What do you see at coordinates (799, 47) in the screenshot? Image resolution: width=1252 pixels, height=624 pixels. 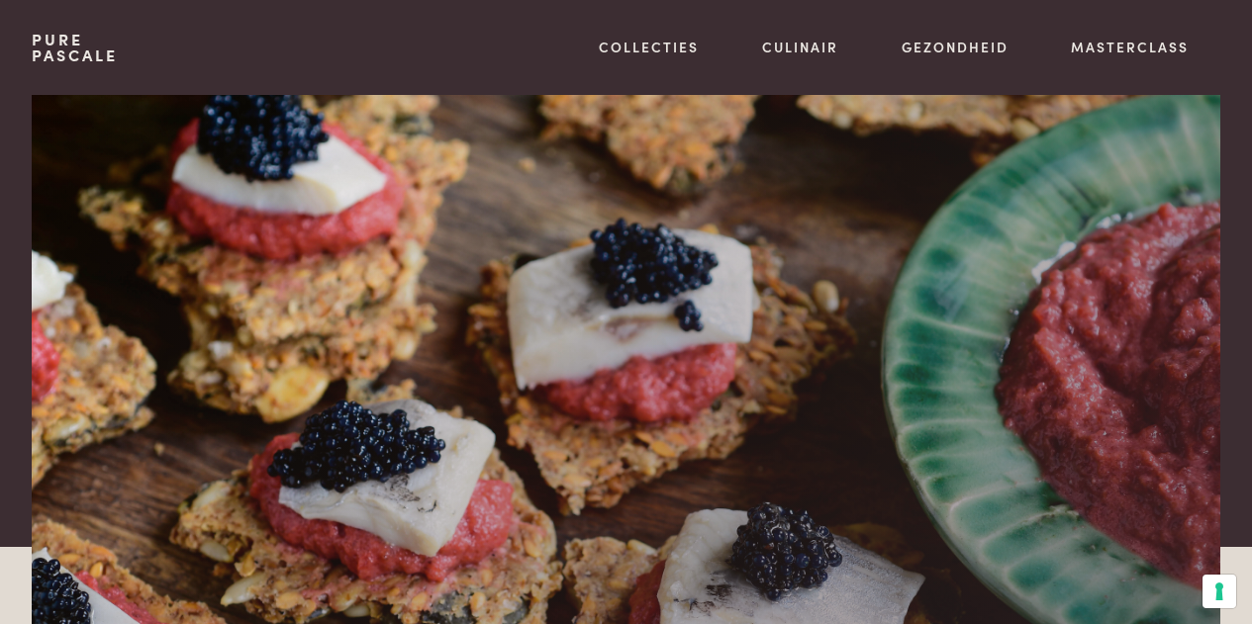 I see `a: Culinair` at bounding box center [799, 47].